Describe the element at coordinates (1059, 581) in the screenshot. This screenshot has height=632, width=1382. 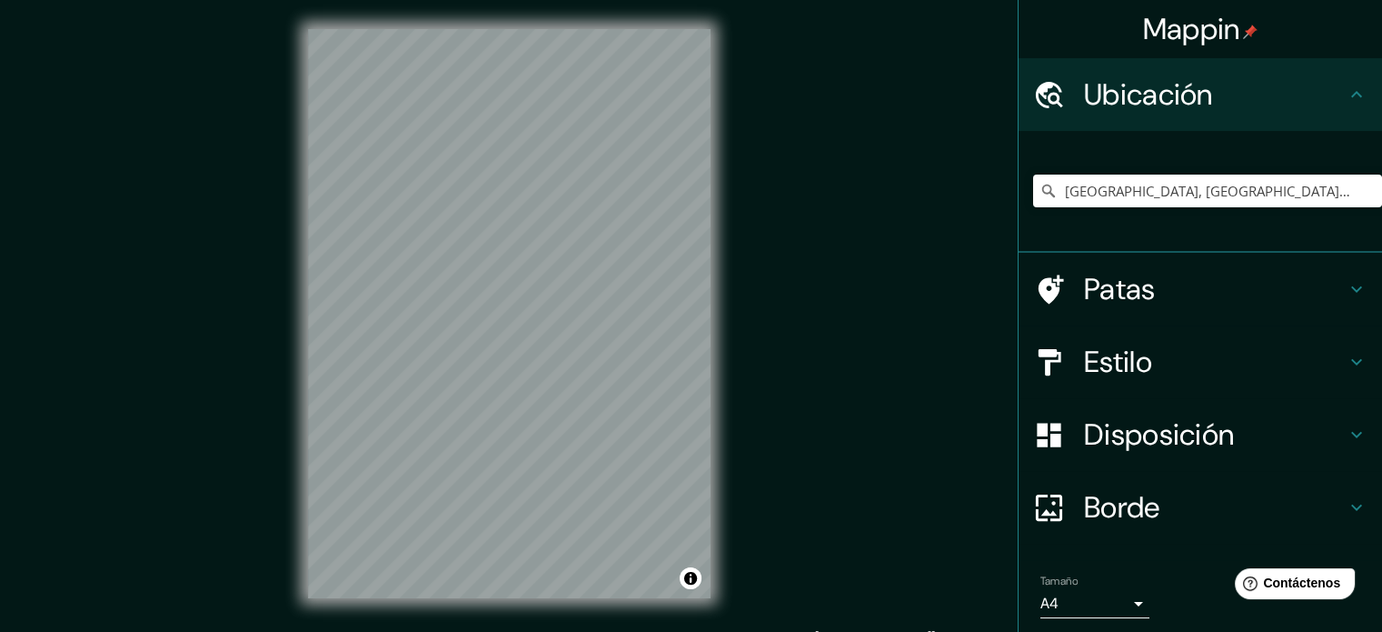
I see `font: Tamaño` at that location.